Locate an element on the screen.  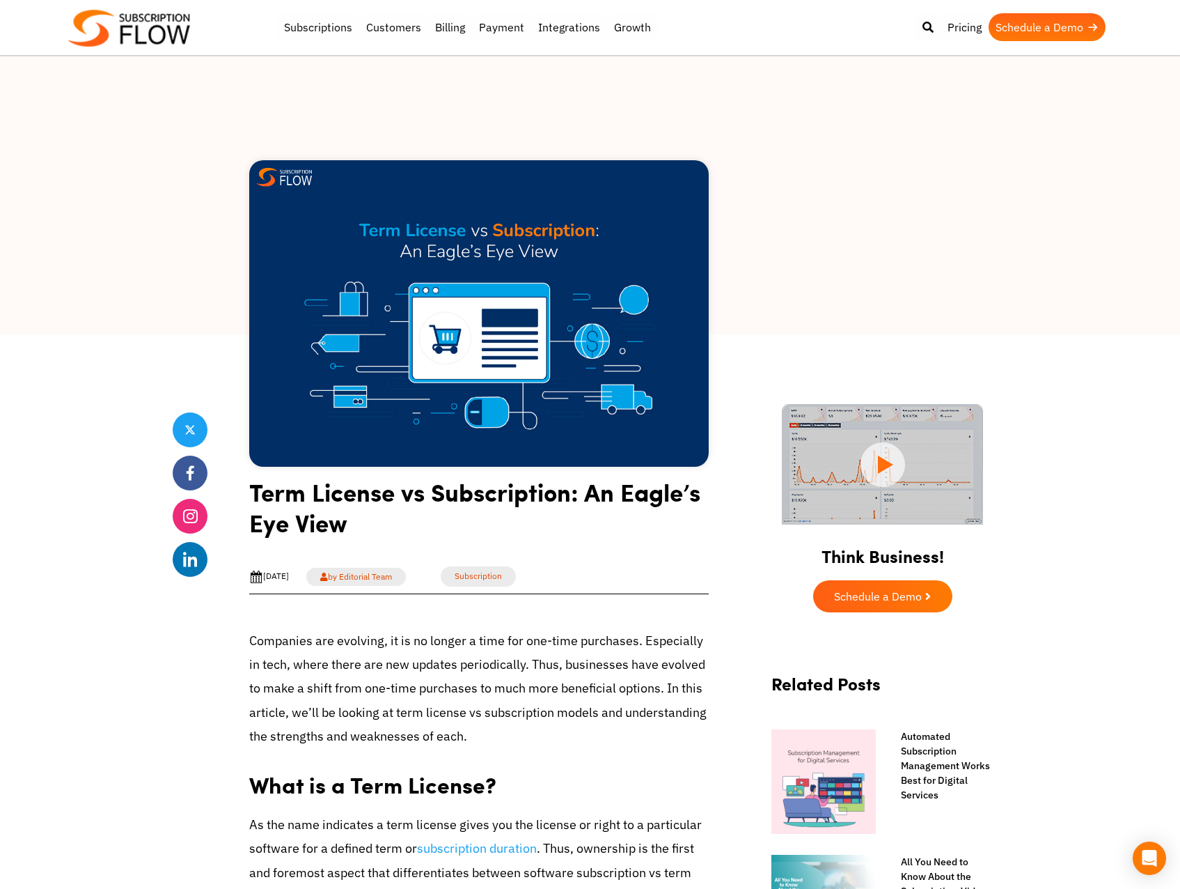
div: Open Intercom Messenger is located at coordinates (1150, 858).